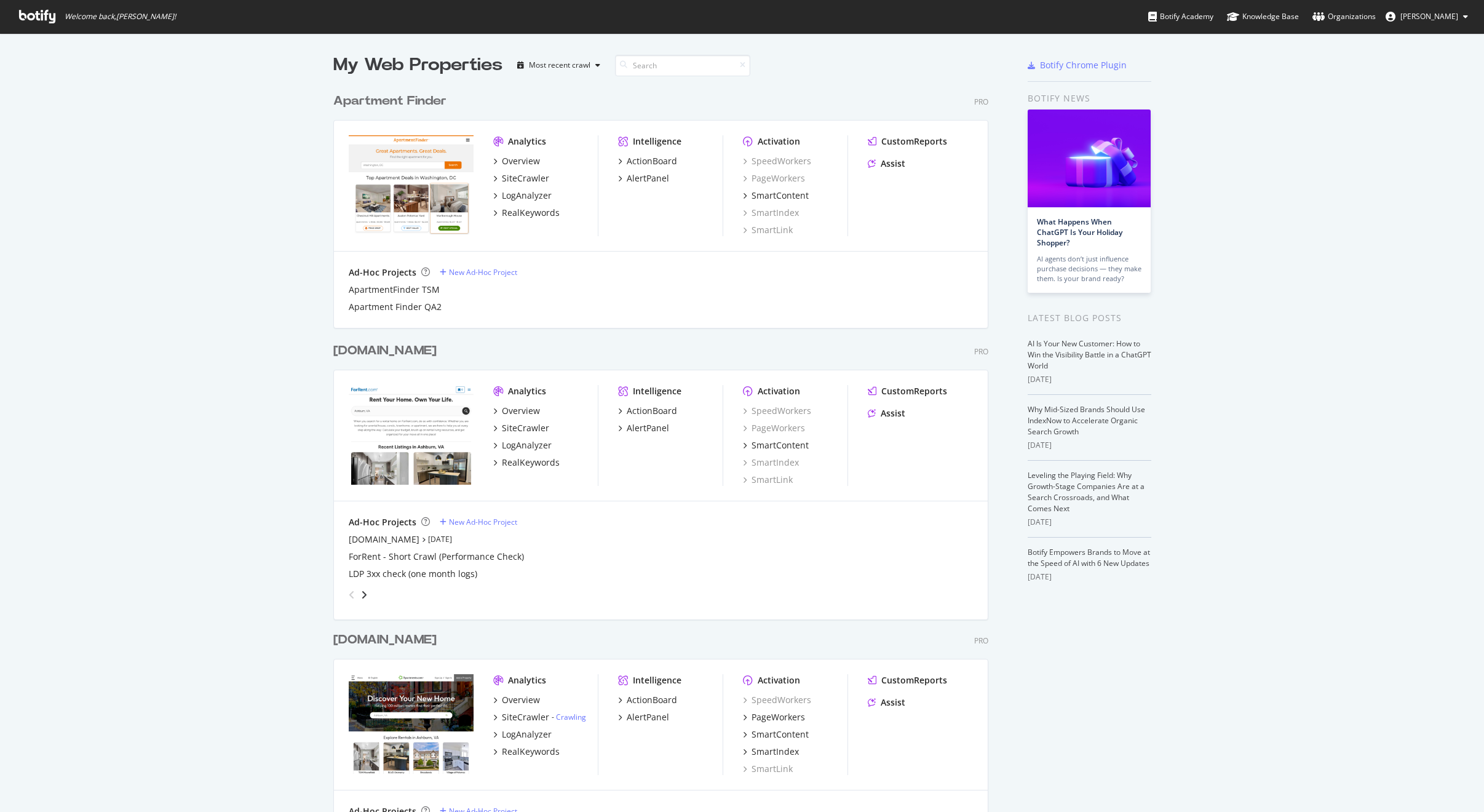  What do you see at coordinates (436, 556) in the screenshot?
I see `a: ForRent - Short Crawl (Performance Check)` at bounding box center [436, 556].